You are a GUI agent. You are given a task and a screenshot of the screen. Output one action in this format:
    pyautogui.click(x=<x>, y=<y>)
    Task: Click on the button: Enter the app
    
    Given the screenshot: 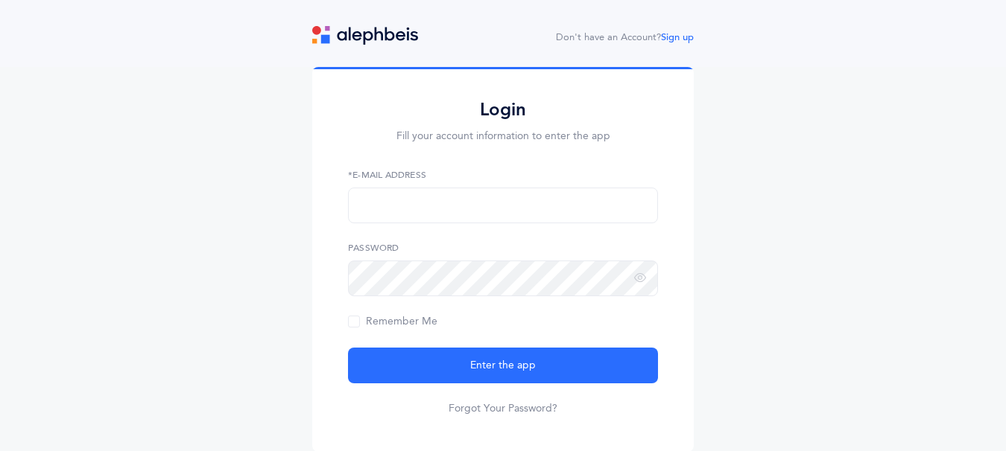 What is the action you would take?
    pyautogui.click(x=503, y=366)
    